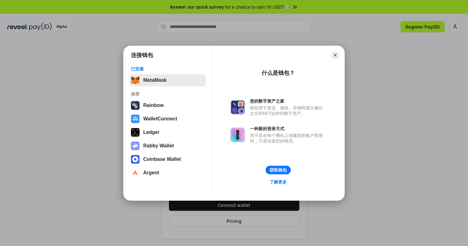 The image size is (468, 246). I want to click on div: 已安装, so click(168, 69).